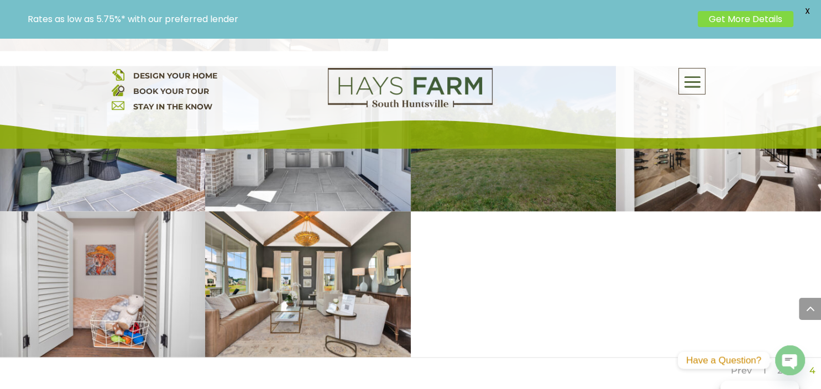 Image resolution: width=821 pixels, height=389 pixels. Describe the element at coordinates (807, 11) in the screenshot. I see `span: X` at that location.